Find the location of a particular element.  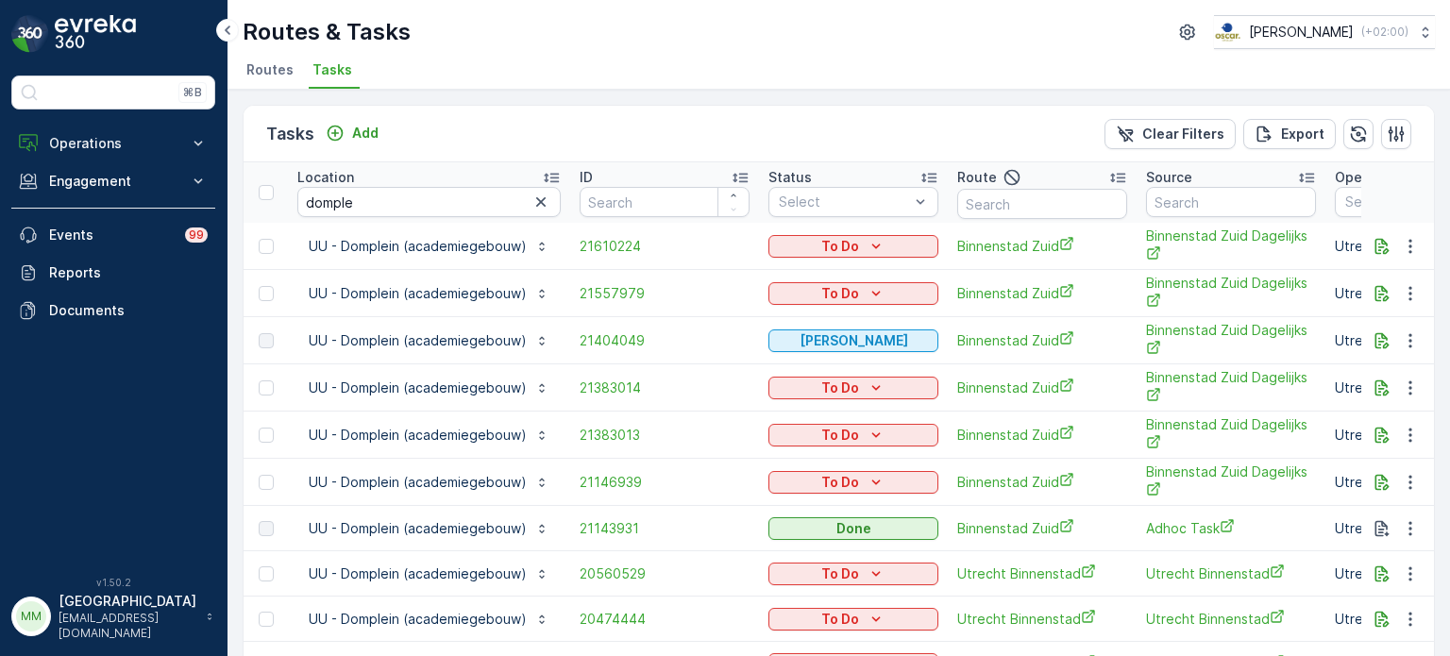

p: Done is located at coordinates (854, 529).